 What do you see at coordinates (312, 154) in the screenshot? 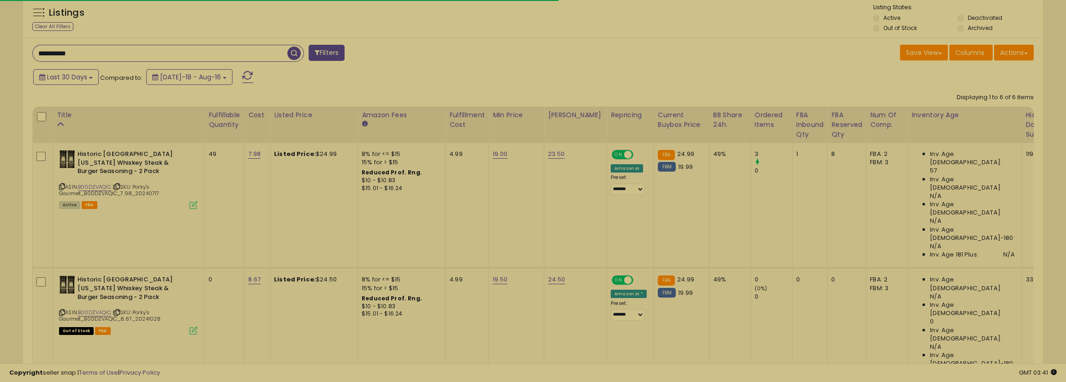
I see `div: $24.99` at bounding box center [312, 154].